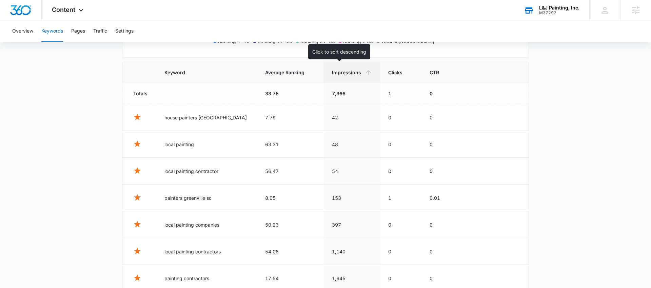 Image resolution: width=651 pixels, height=288 pixels. Describe the element at coordinates (207, 251) in the screenshot. I see `td: local painting contractors` at that location.